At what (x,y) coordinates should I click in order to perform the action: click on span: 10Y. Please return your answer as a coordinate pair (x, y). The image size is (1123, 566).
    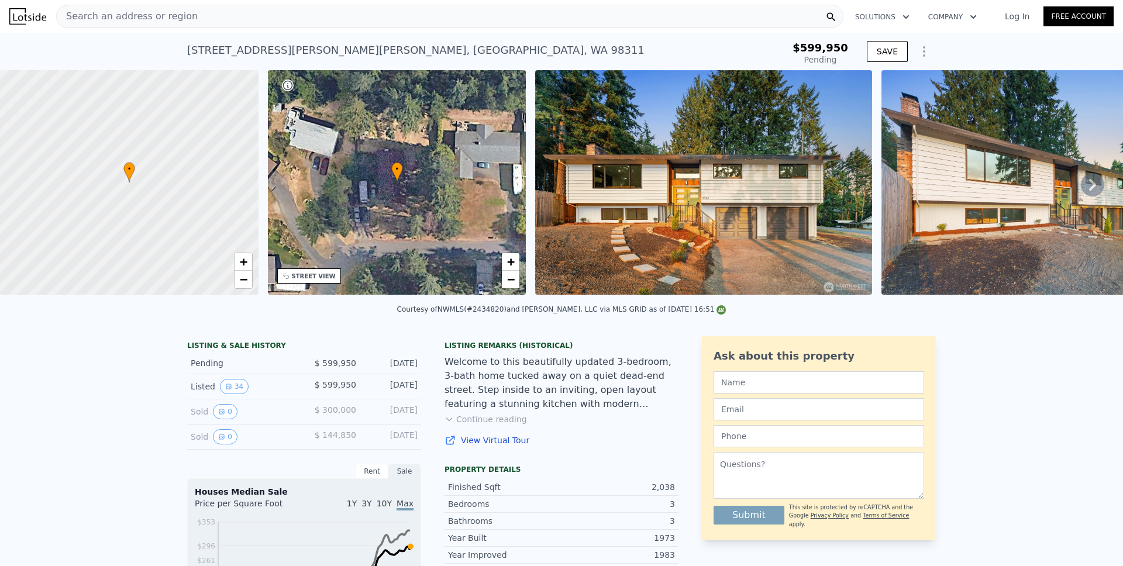
    Looking at the image, I should click on (384, 503).